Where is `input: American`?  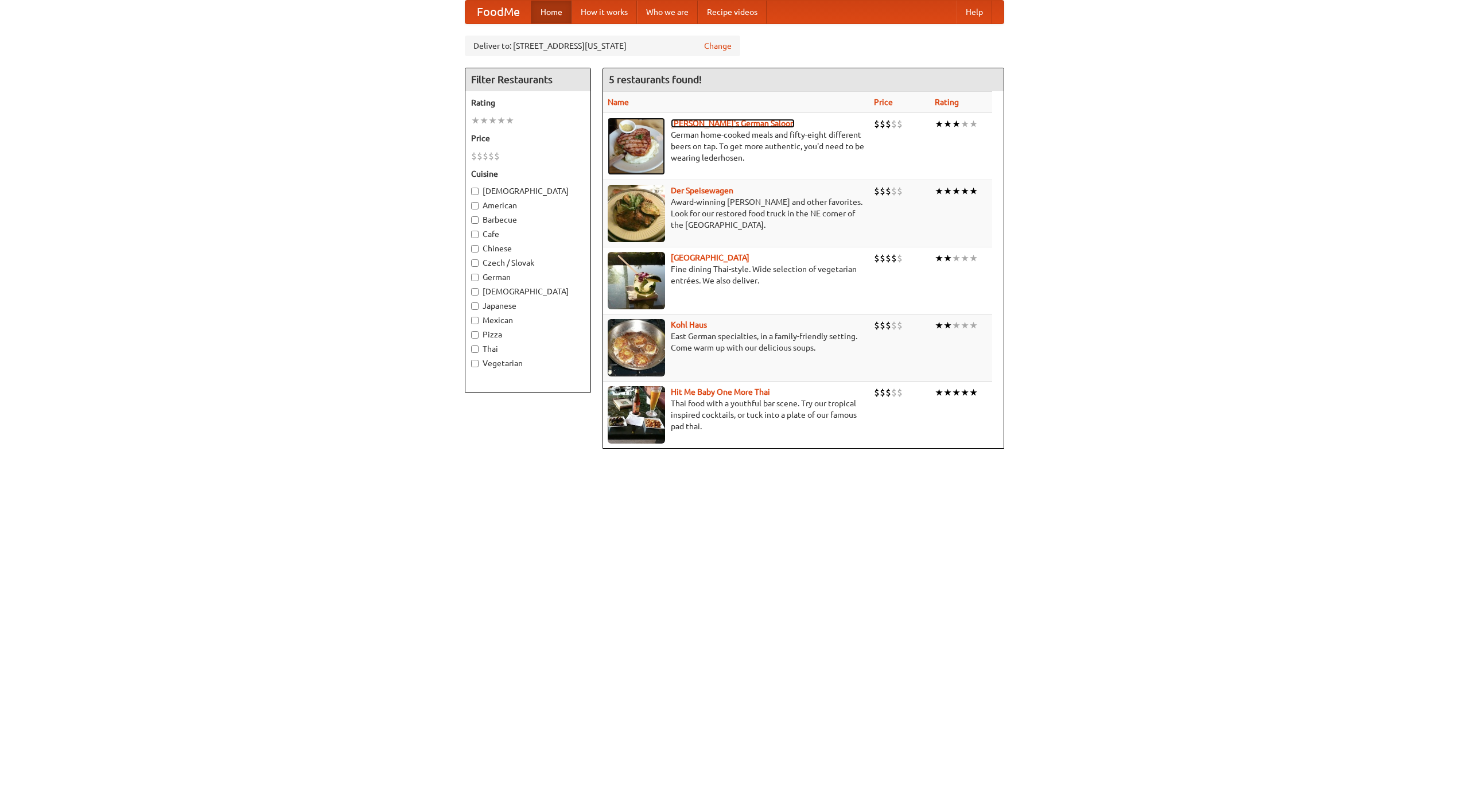 input: American is located at coordinates (475, 205).